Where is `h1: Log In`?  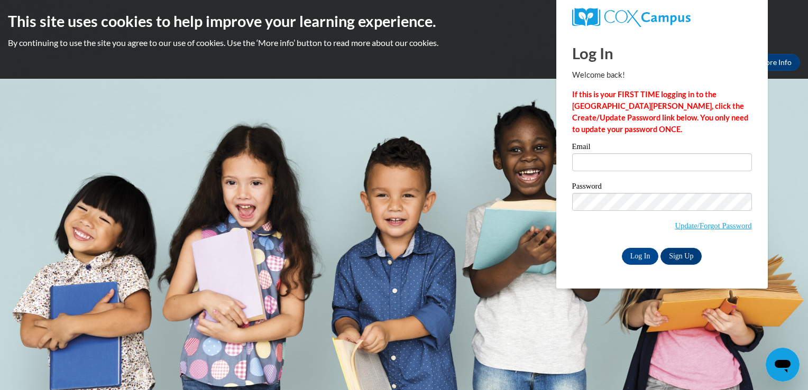 h1: Log In is located at coordinates (662, 53).